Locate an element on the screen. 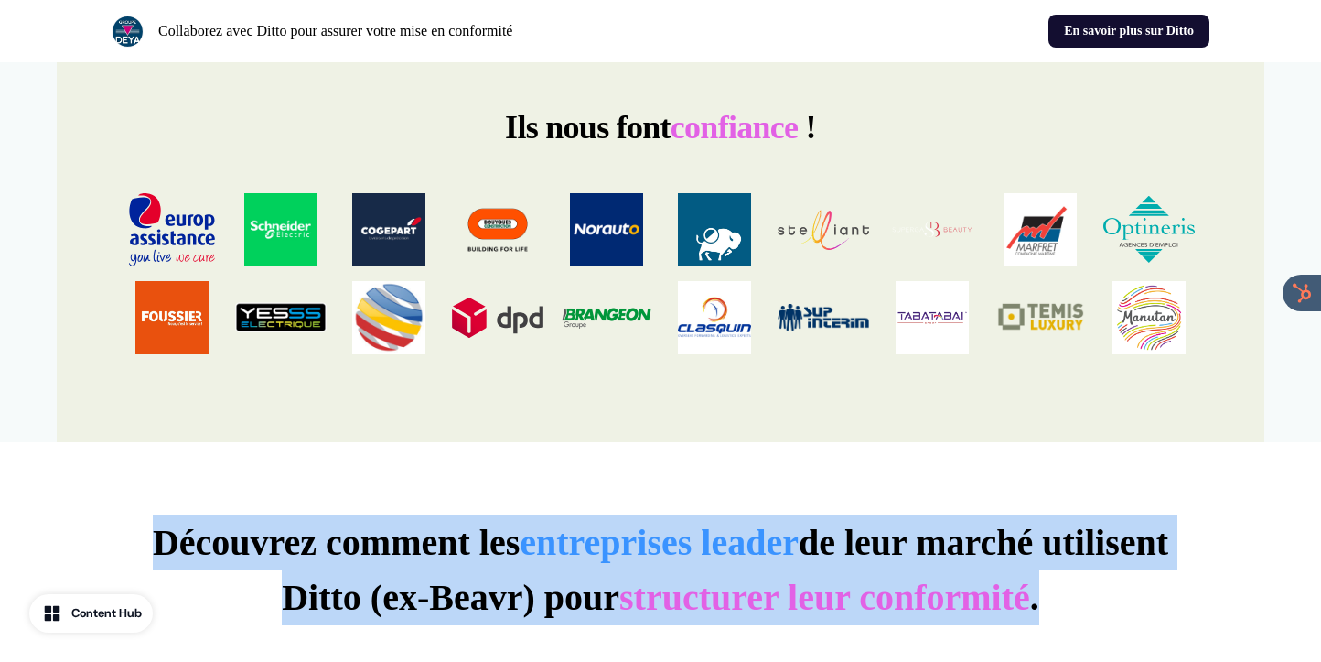  span: confiance is located at coordinates (735, 127).